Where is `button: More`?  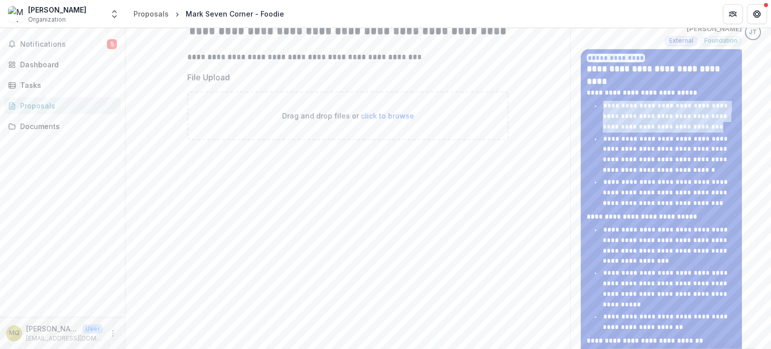 button: More is located at coordinates (113, 333).